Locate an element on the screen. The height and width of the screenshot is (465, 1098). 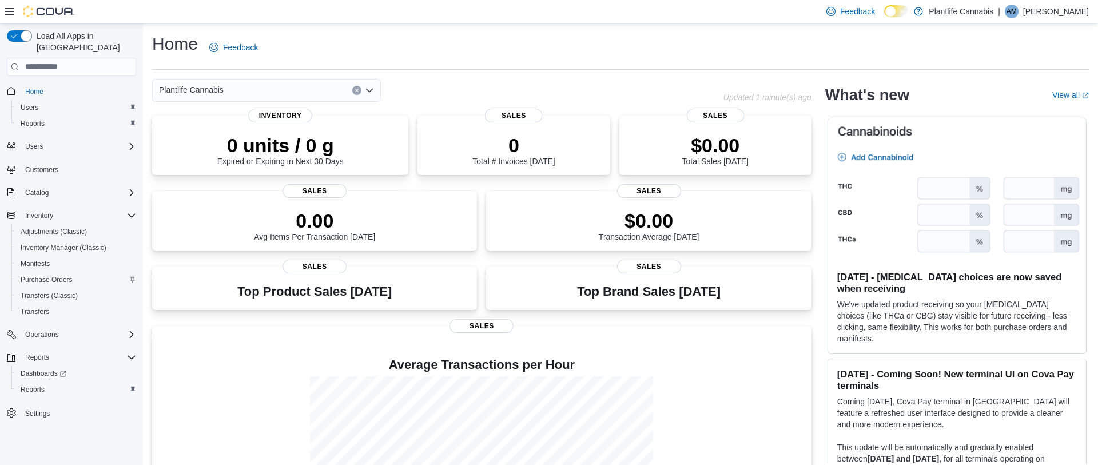
a: View allExternal link is located at coordinates (1070, 95).